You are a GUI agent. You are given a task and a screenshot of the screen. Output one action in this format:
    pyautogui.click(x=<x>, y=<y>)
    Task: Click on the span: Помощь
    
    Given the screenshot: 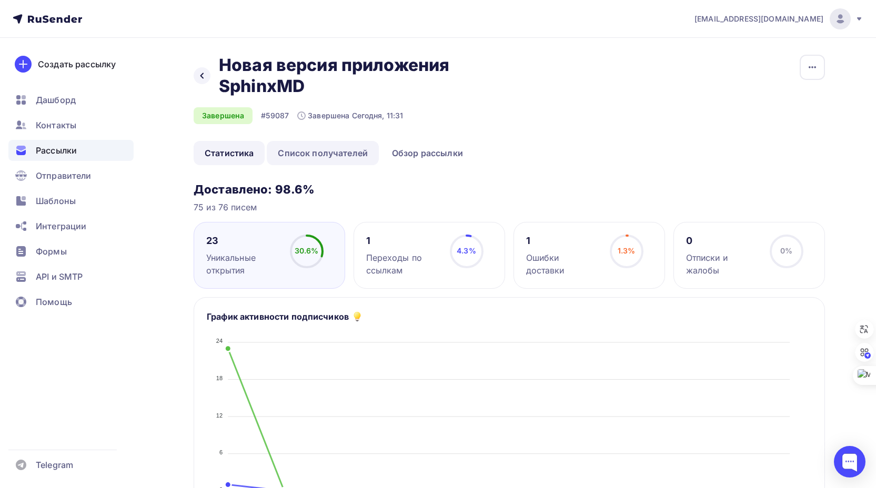 What is the action you would take?
    pyautogui.click(x=54, y=302)
    